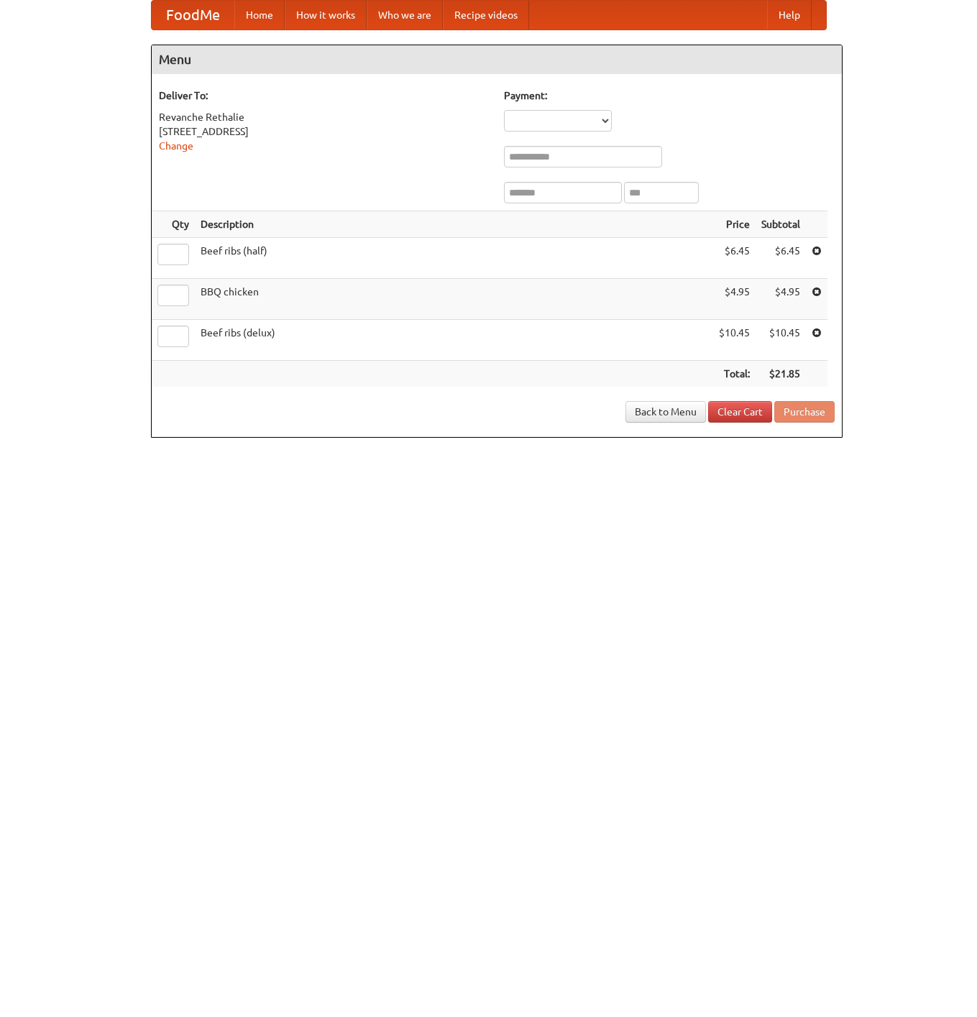  I want to click on th: $21.85, so click(781, 374).